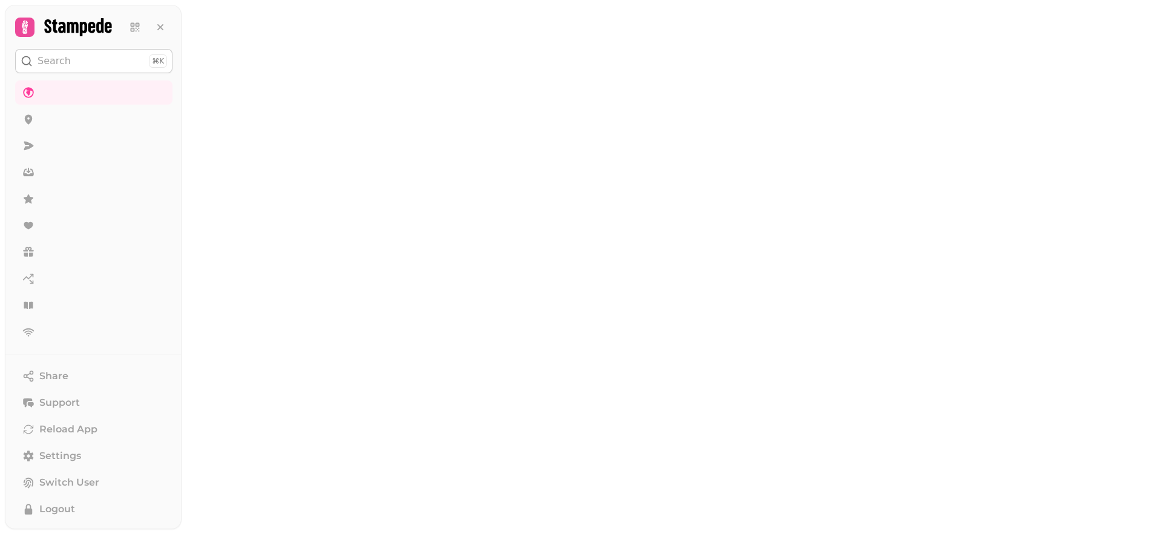 The height and width of the screenshot is (534, 1162). Describe the element at coordinates (54, 61) in the screenshot. I see `p: Search` at that location.